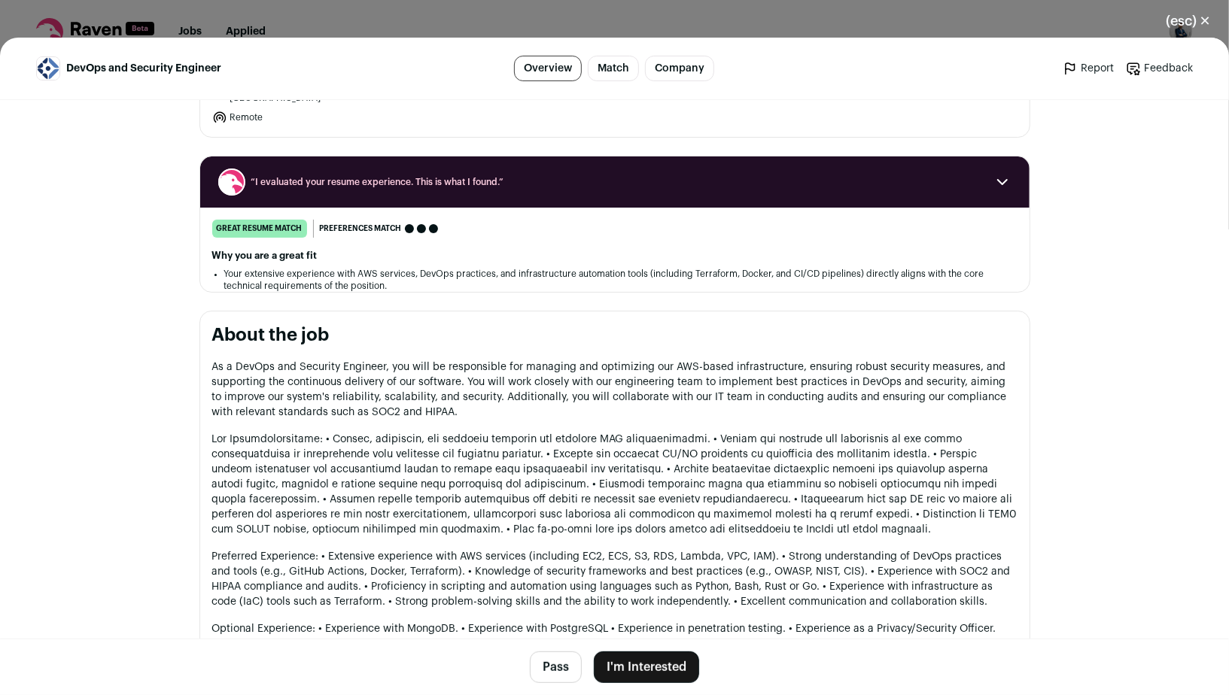 Image resolution: width=1229 pixels, height=695 pixels. I want to click on a: Report, so click(1088, 68).